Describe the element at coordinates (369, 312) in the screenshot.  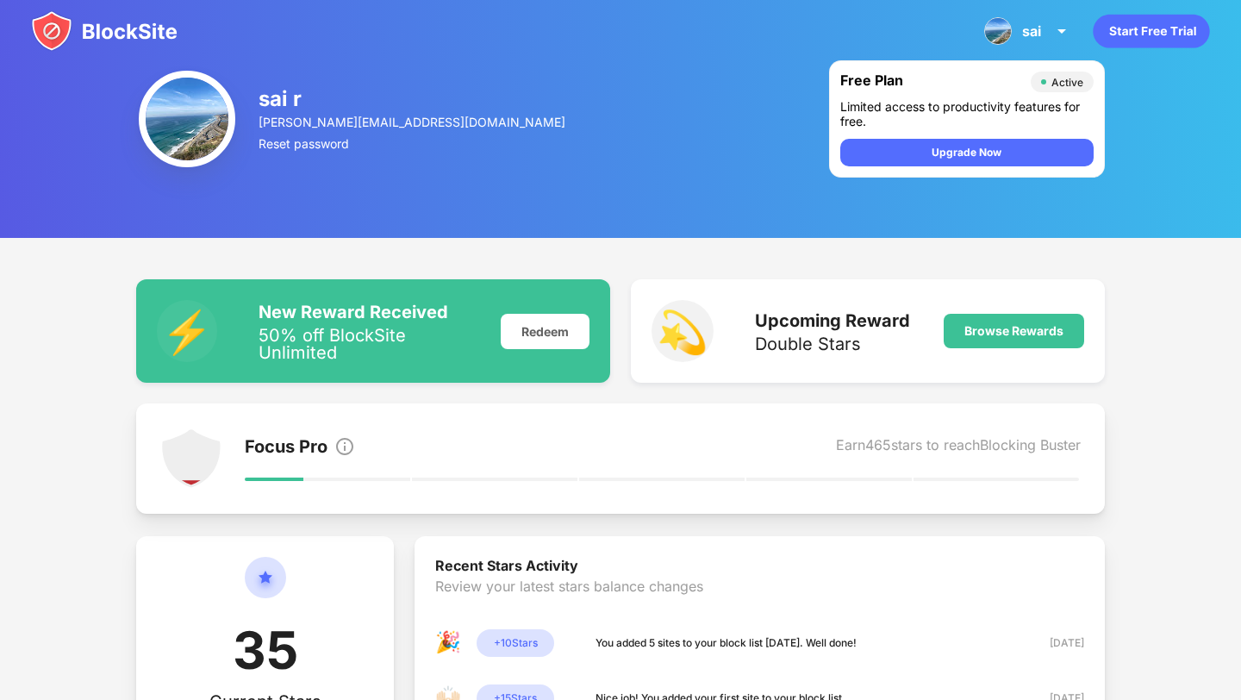
I see `div: New Reward Received` at that location.